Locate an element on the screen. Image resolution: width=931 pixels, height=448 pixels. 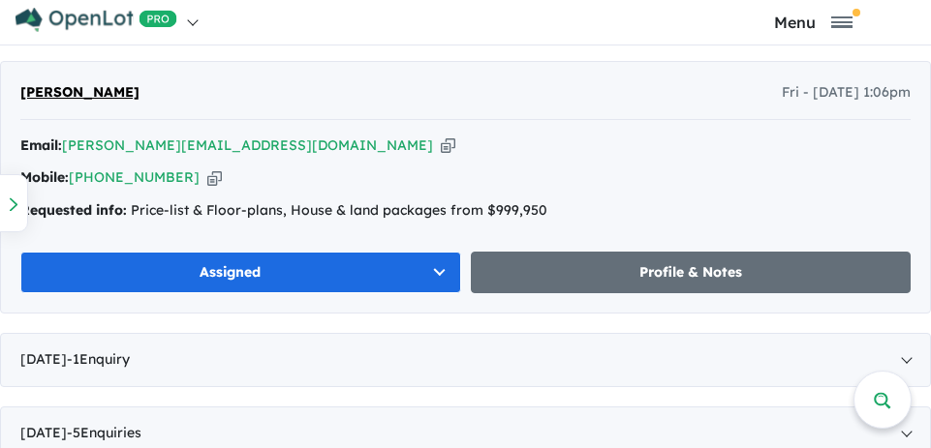
button: Toggle navigation is located at coordinates (813, 21).